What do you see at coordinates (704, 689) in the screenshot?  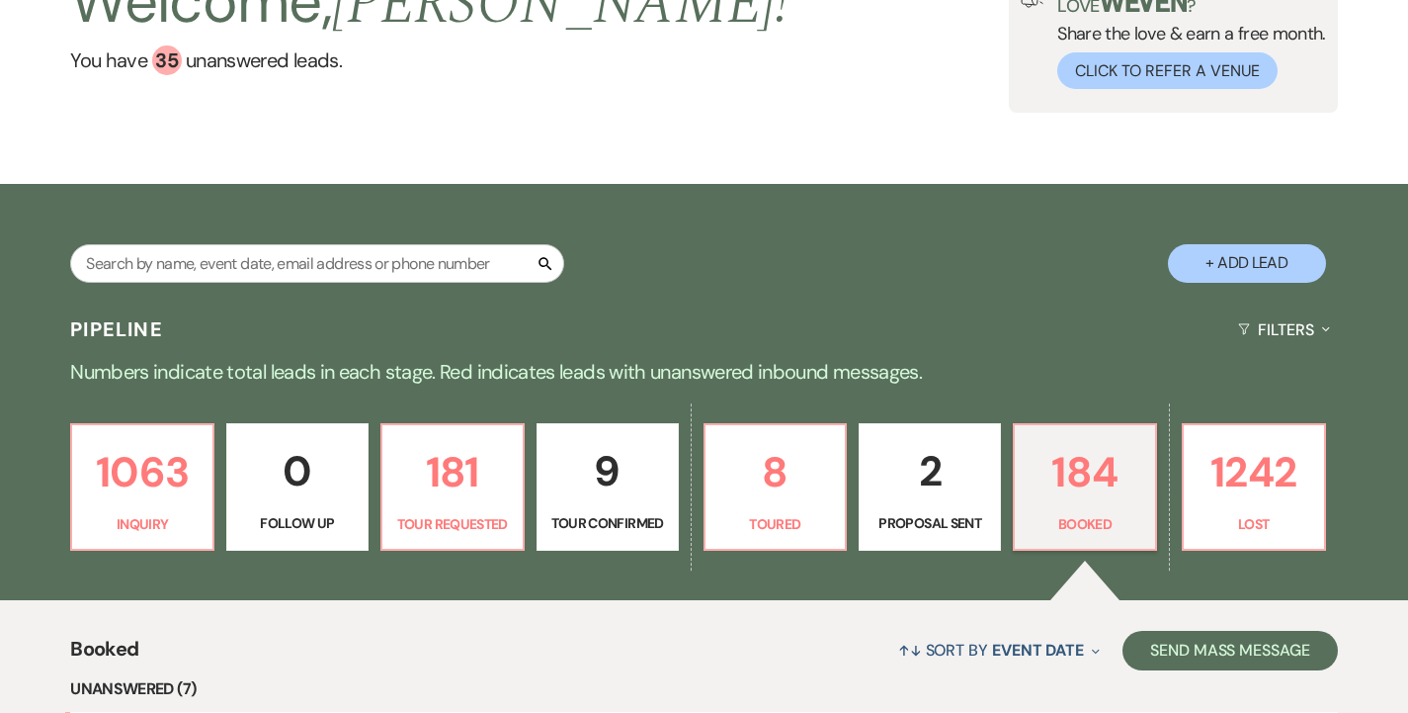 I see `li: Unanswered (7)` at bounding box center [704, 689].